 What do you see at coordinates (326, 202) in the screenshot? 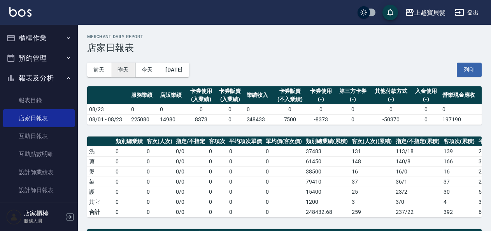
I see `td: 1200` at bounding box center [326, 202].